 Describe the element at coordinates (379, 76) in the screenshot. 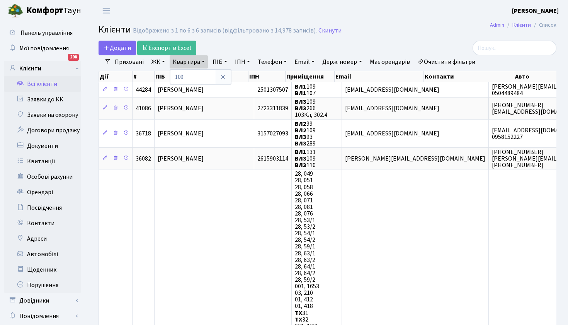

I see `th: Email` at that location.